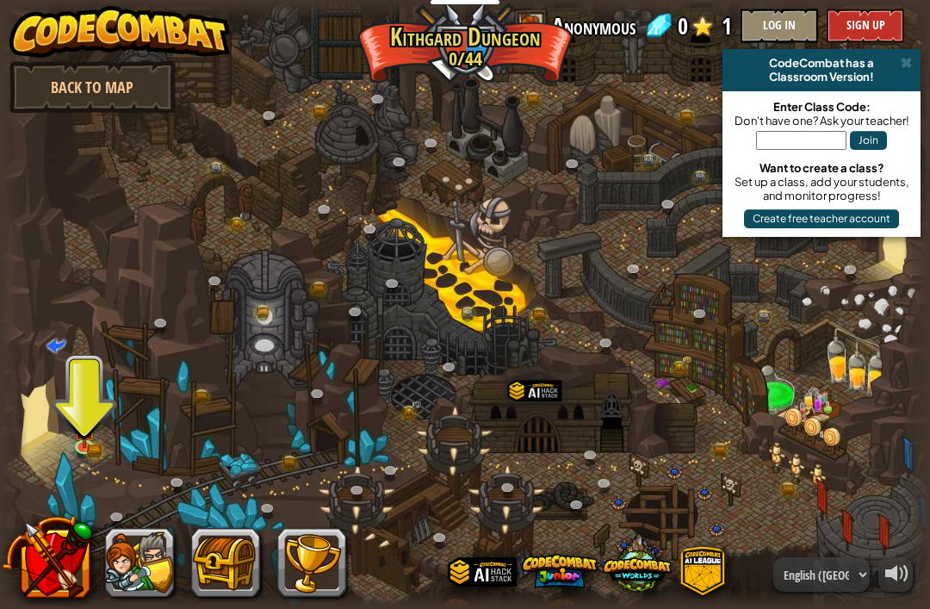  I want to click on img: bronze-chest.png, so click(94, 450).